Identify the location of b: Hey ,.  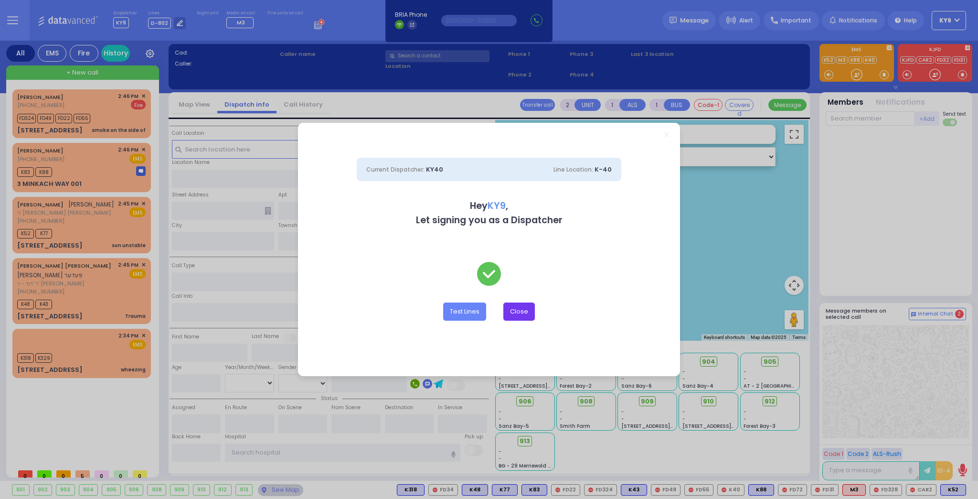
(489, 205).